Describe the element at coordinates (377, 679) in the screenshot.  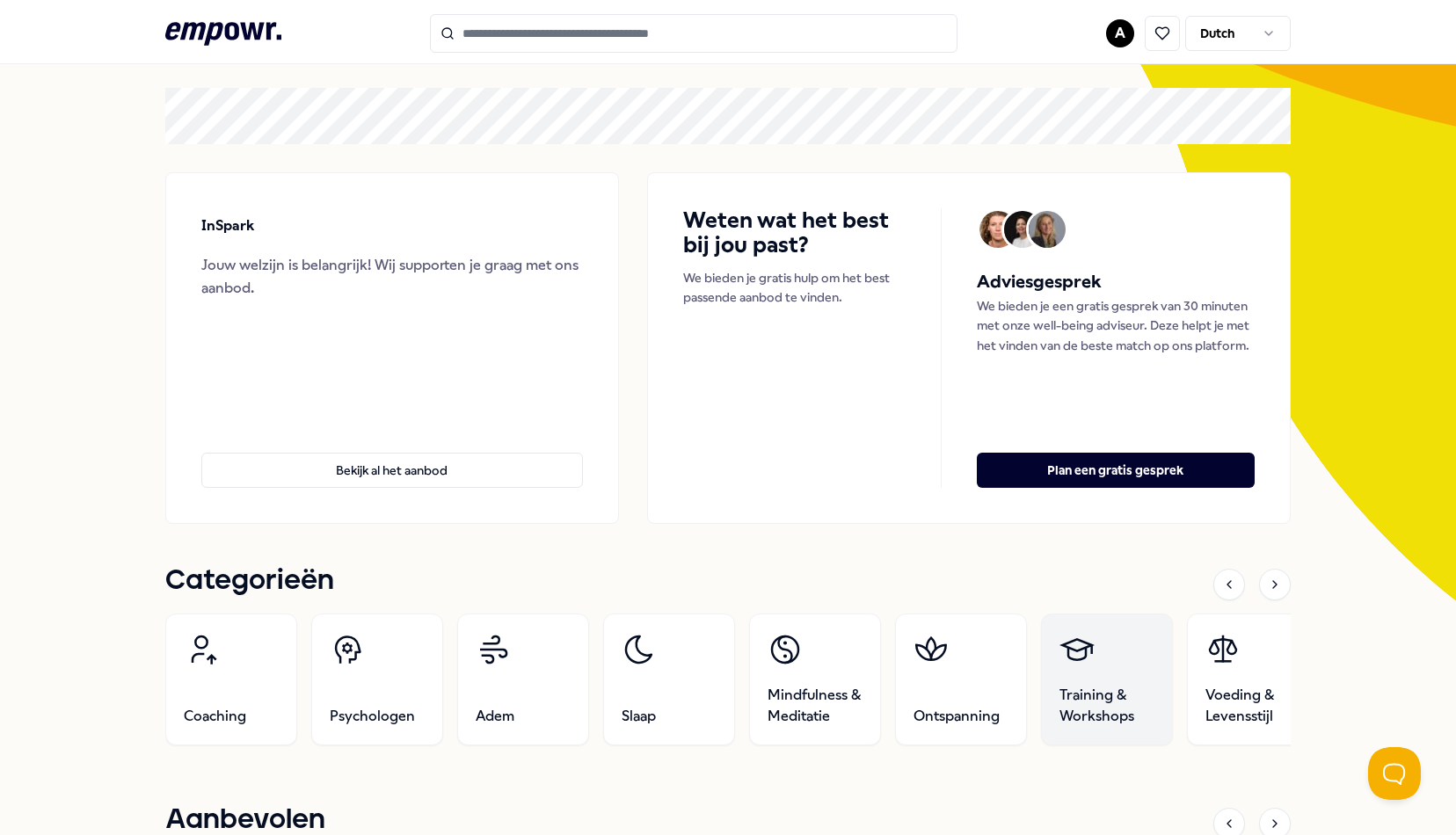
I see `a: Psychologen` at that location.